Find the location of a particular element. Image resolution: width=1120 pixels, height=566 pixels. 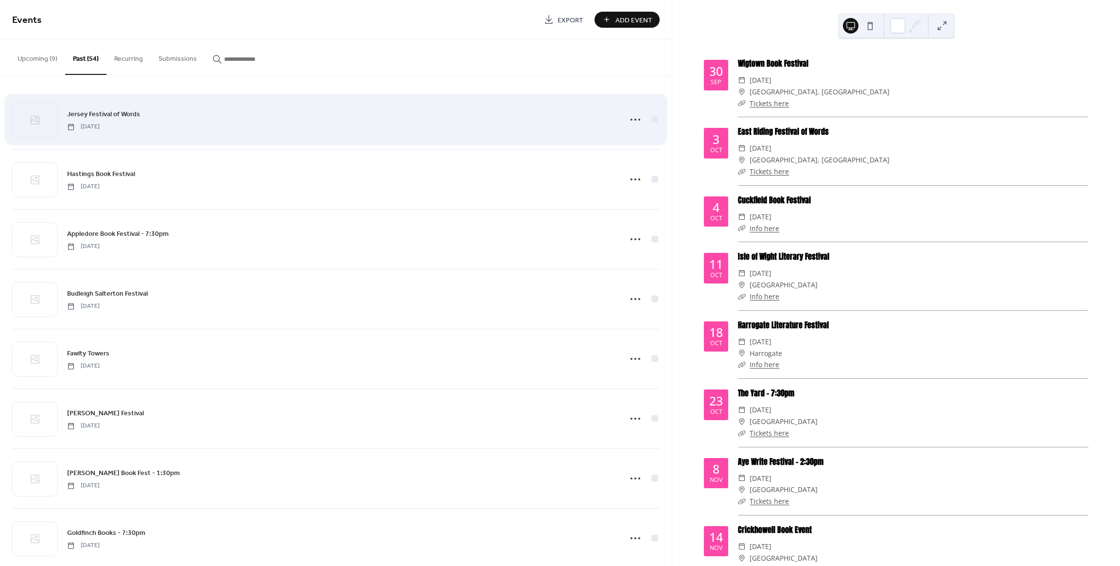

a: East Riding Festival of Words is located at coordinates (783, 131).